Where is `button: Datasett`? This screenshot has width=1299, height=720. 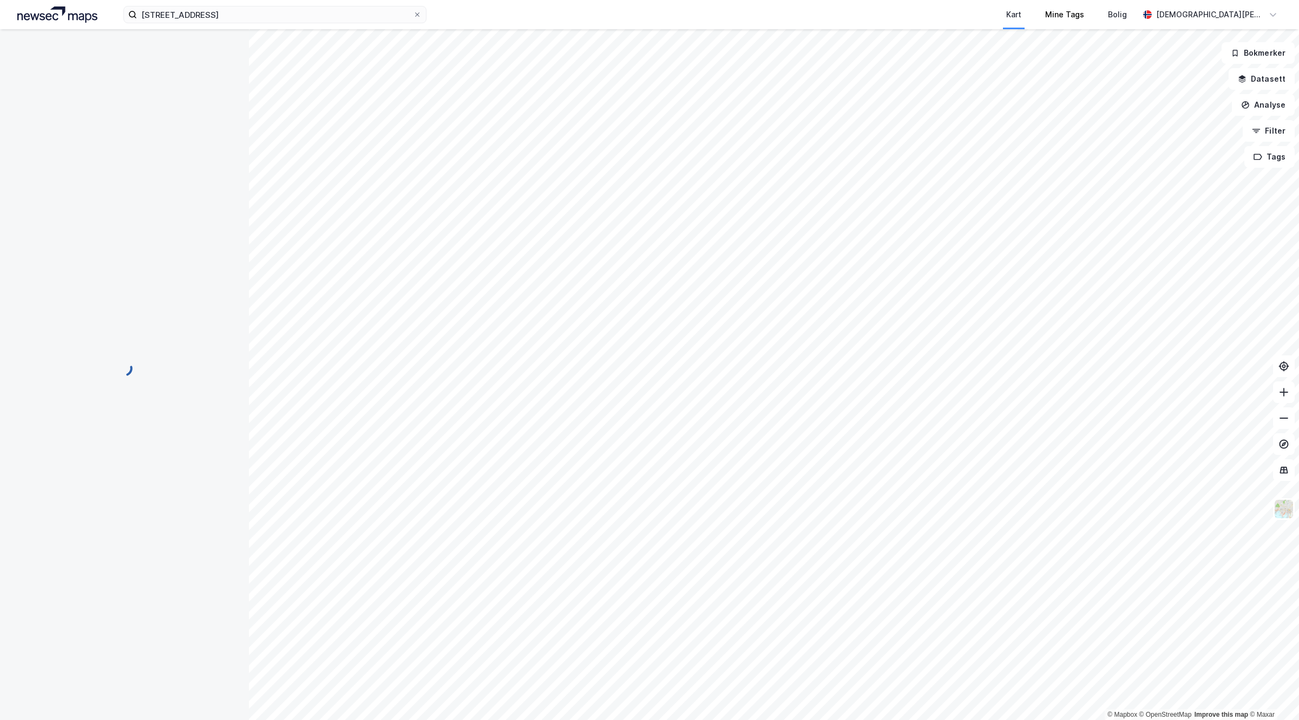
button: Datasett is located at coordinates (1261, 79).